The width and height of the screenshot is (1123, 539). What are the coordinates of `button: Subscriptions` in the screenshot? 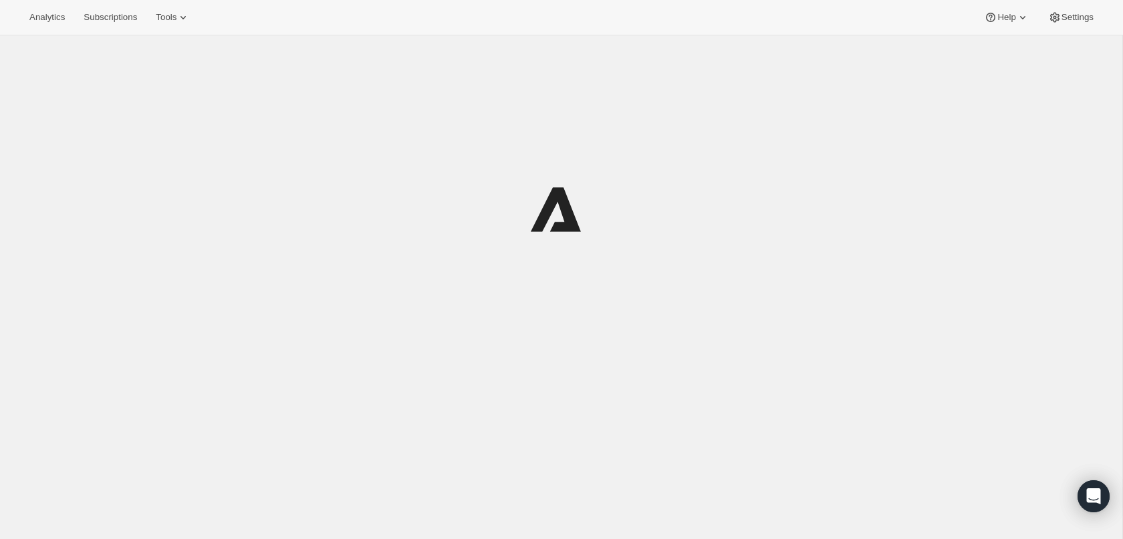 It's located at (110, 17).